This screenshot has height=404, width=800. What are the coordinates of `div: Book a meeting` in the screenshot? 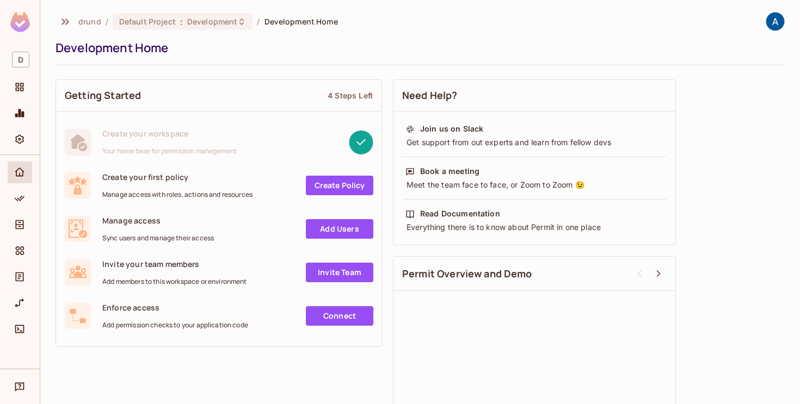 It's located at (450, 171).